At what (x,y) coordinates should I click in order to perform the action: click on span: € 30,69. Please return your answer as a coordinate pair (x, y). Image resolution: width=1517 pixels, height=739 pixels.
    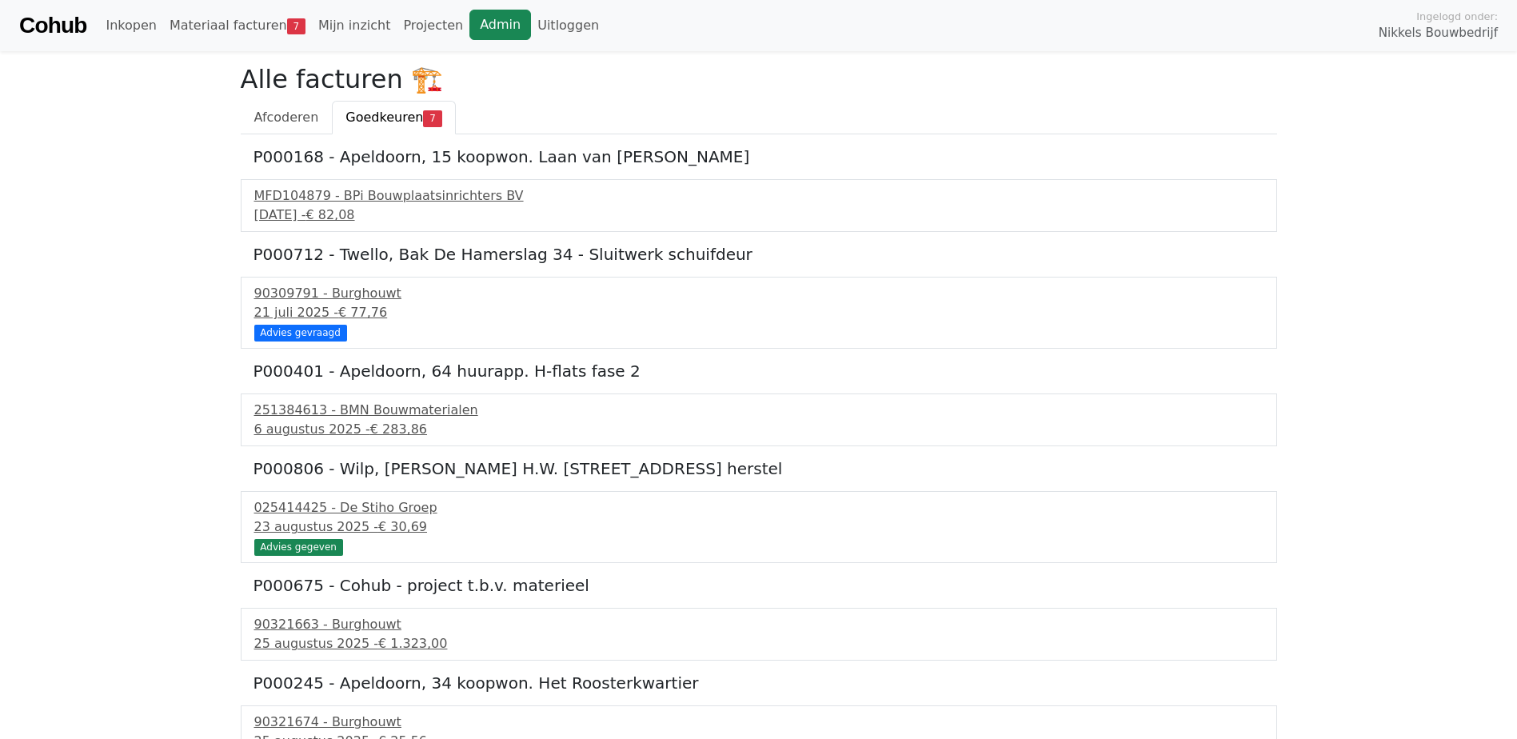
    Looking at the image, I should click on (402, 526).